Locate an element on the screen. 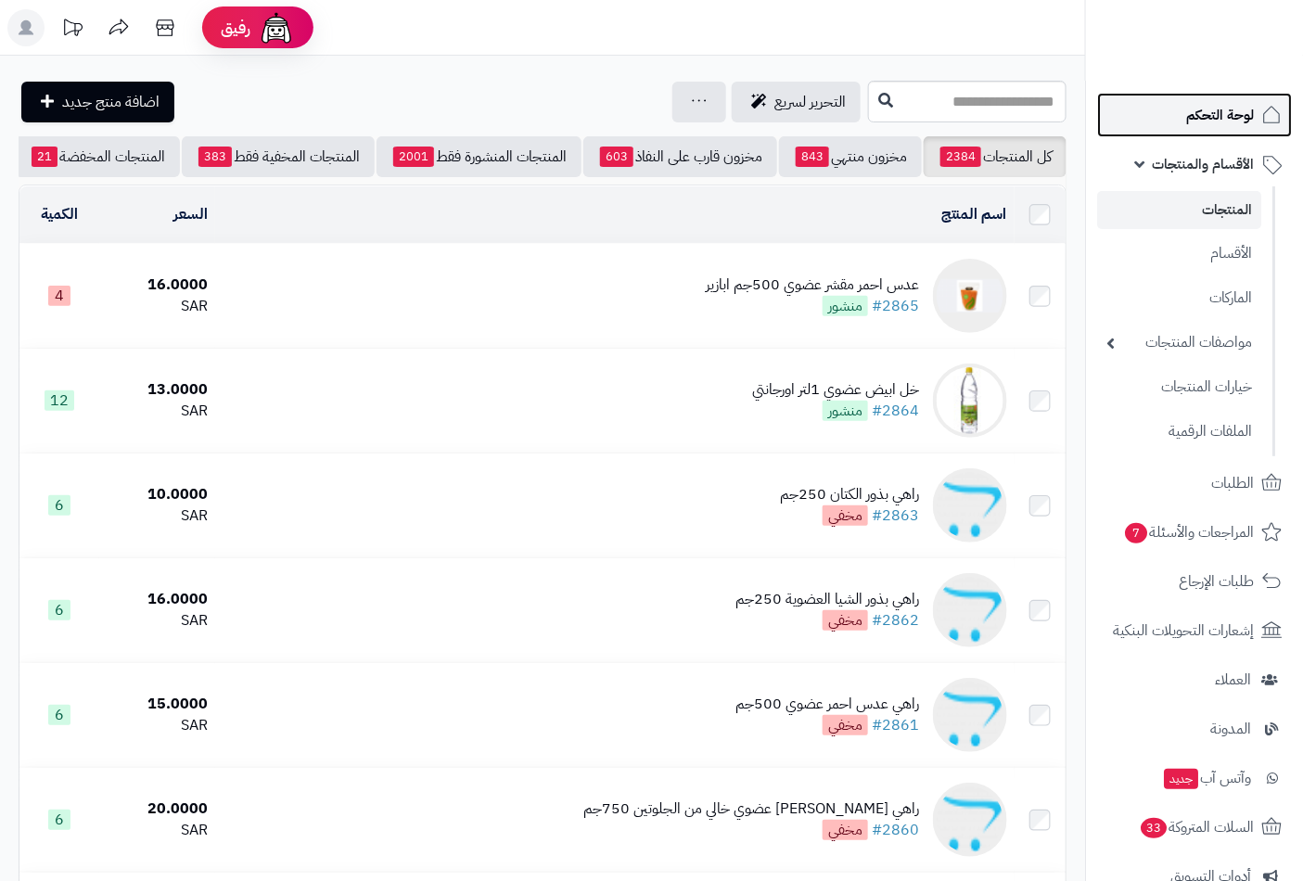 This screenshot has height=881, width=1303. img: عدس احمر مقشر عضوي 500جم ابازير is located at coordinates (970, 296).